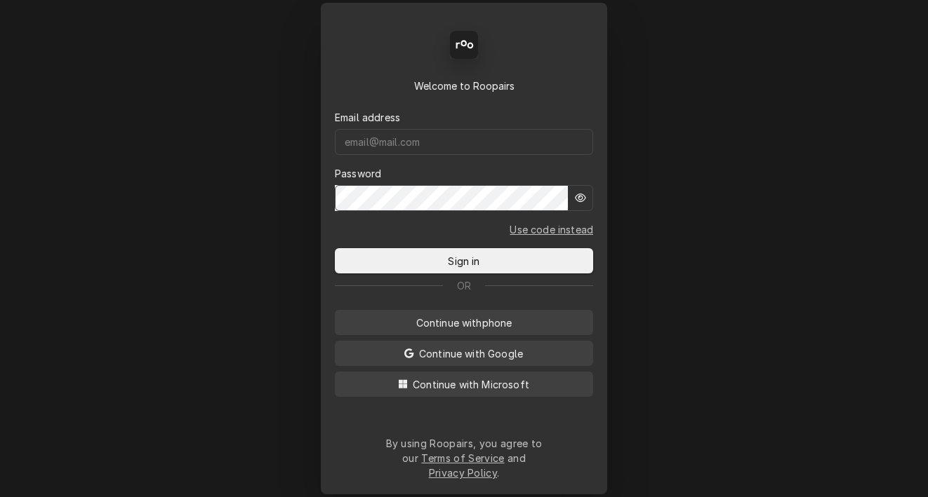  I want to click on button: Sign in, so click(464, 261).